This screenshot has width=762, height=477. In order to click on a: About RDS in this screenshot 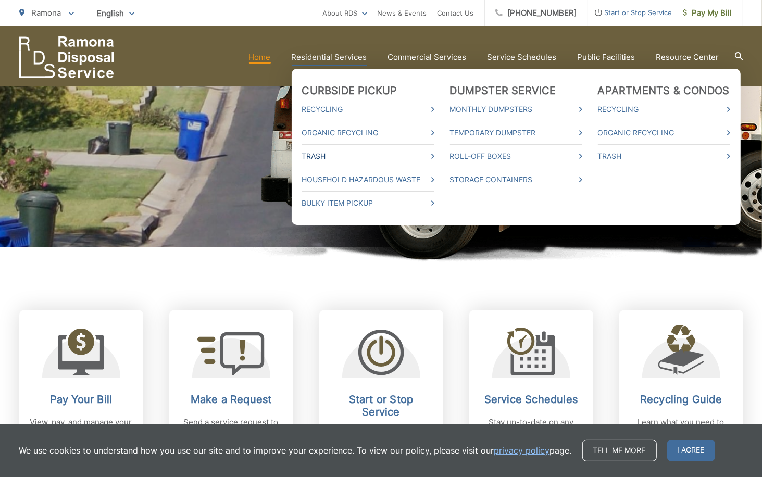, I will do `click(345, 13)`.